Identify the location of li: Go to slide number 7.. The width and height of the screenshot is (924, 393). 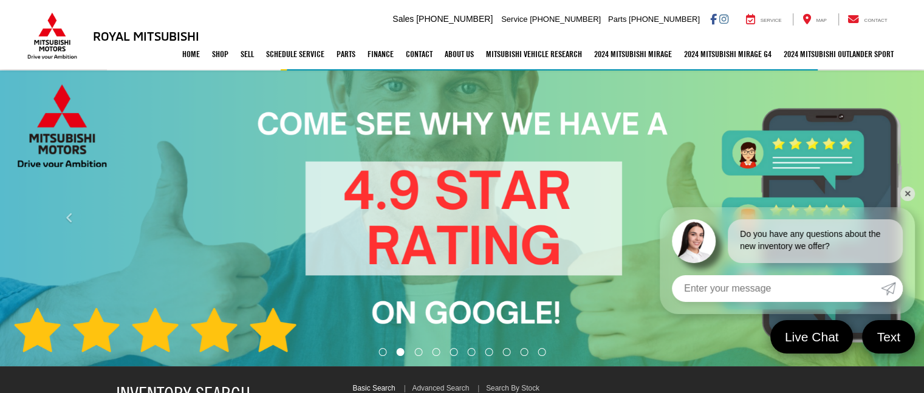
(488, 352).